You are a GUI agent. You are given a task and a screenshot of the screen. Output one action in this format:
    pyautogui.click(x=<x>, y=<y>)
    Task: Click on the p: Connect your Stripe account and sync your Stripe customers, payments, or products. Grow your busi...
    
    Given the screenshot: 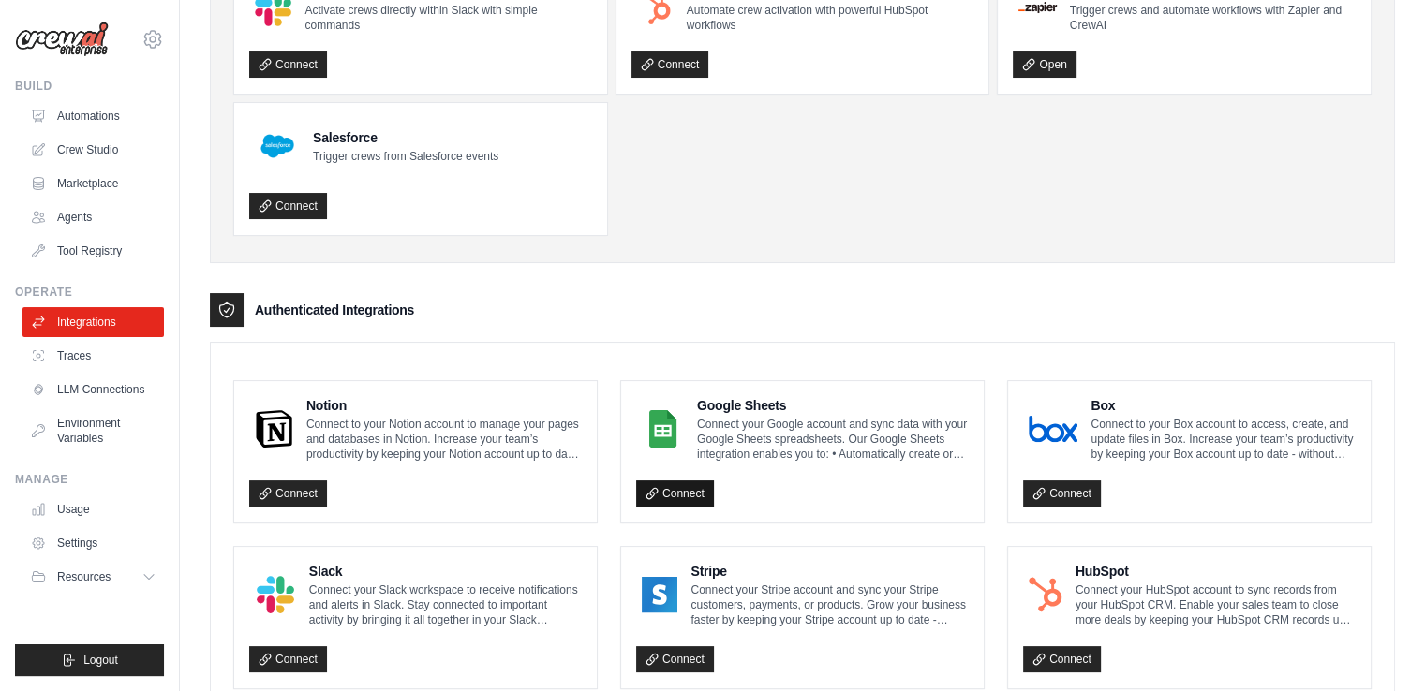 What is the action you would take?
    pyautogui.click(x=829, y=605)
    